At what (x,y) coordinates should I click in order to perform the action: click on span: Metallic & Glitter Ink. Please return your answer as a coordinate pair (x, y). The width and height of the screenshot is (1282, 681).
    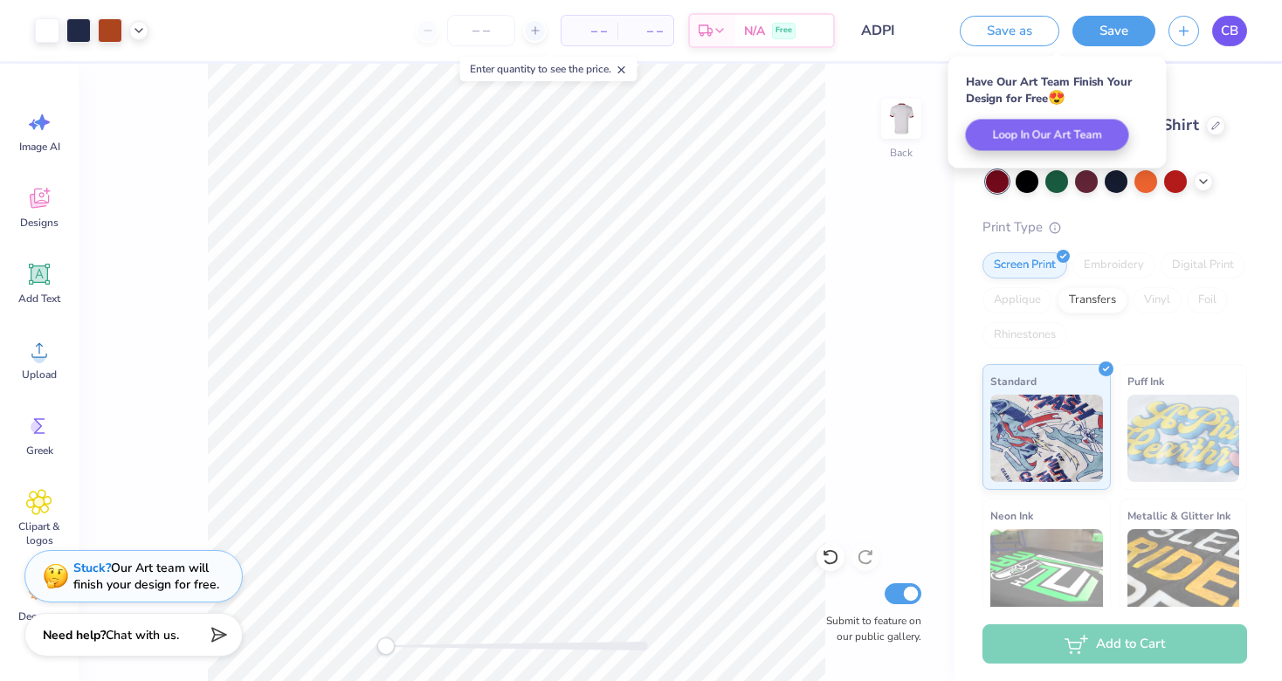
    Looking at the image, I should click on (1179, 515).